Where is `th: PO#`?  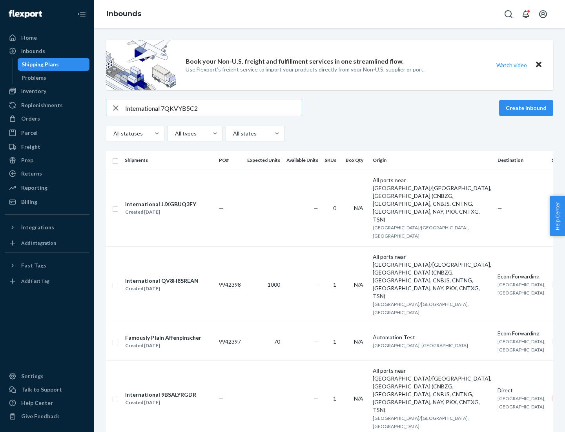
th: PO# is located at coordinates (230, 160).